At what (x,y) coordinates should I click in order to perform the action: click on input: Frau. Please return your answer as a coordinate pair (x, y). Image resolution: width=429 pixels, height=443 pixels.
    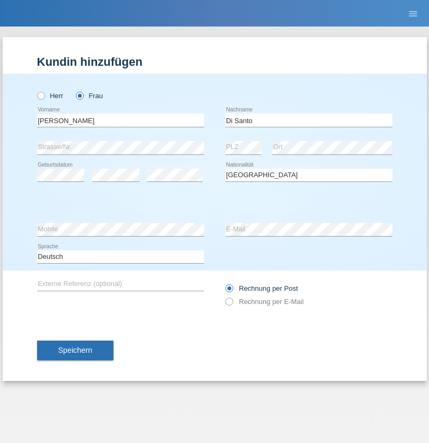
    Looking at the image, I should click on (79, 95).